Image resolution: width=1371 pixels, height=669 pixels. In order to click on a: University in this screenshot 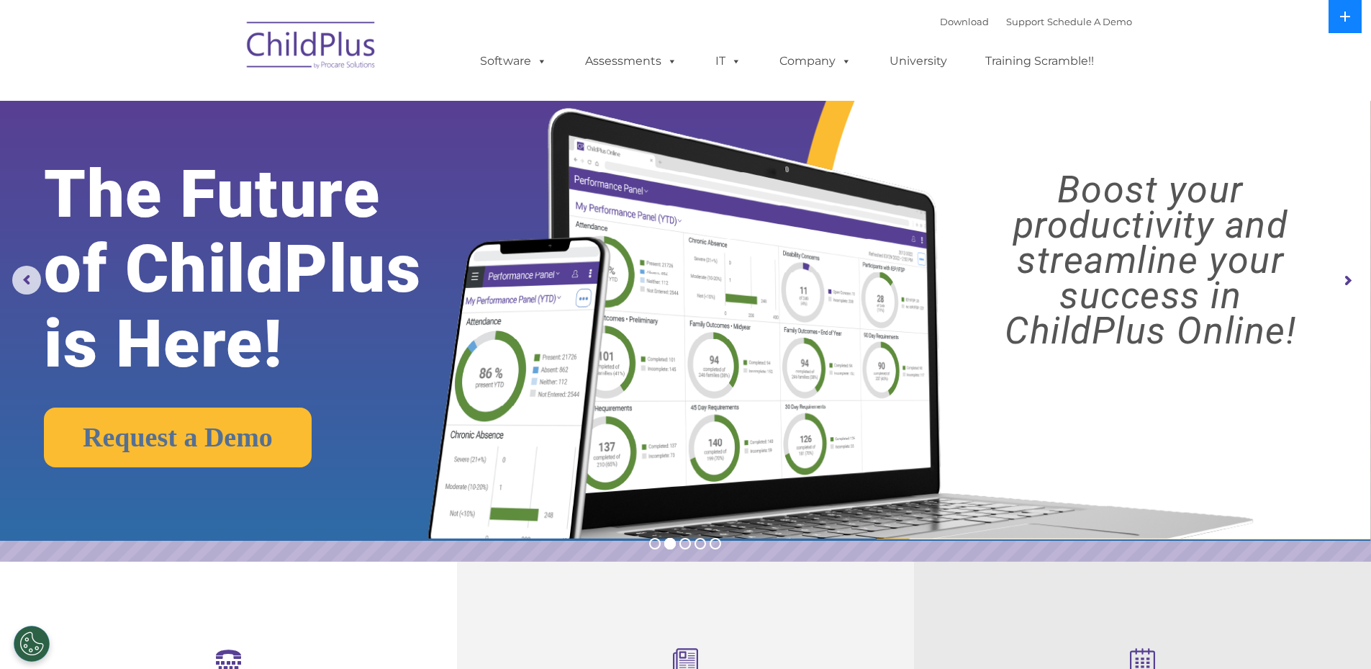, I will do `click(918, 61)`.